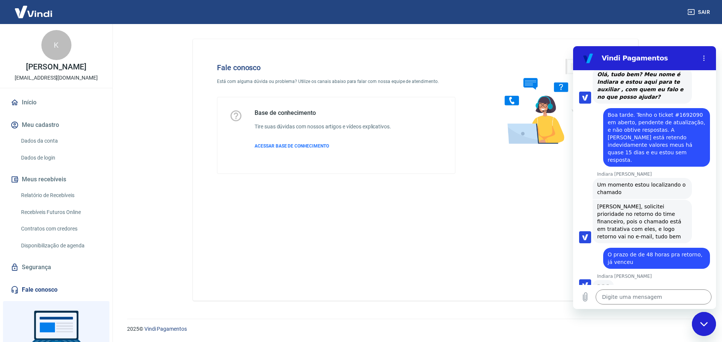  I want to click on a: Contratos com credores, so click(61, 229).